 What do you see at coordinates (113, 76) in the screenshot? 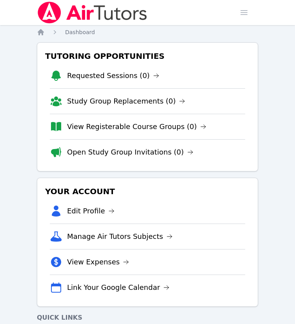
I see `a: Requested Sessions (0)` at bounding box center [113, 76].